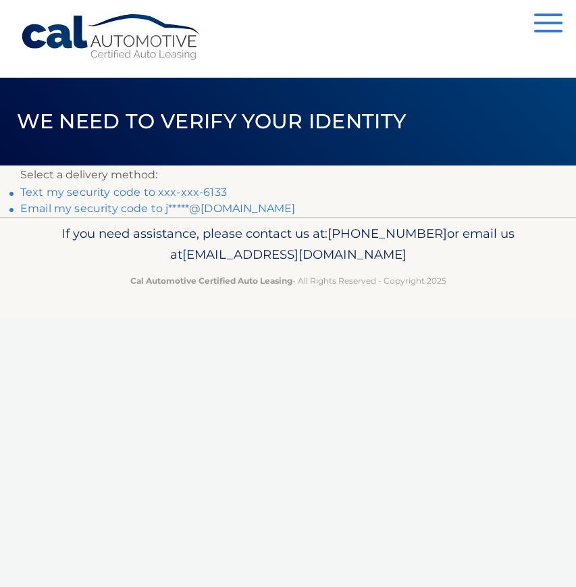 The width and height of the screenshot is (576, 587). Describe the element at coordinates (288, 244) in the screenshot. I see `p: If you need assistance, please contact us at: or email us at` at that location.